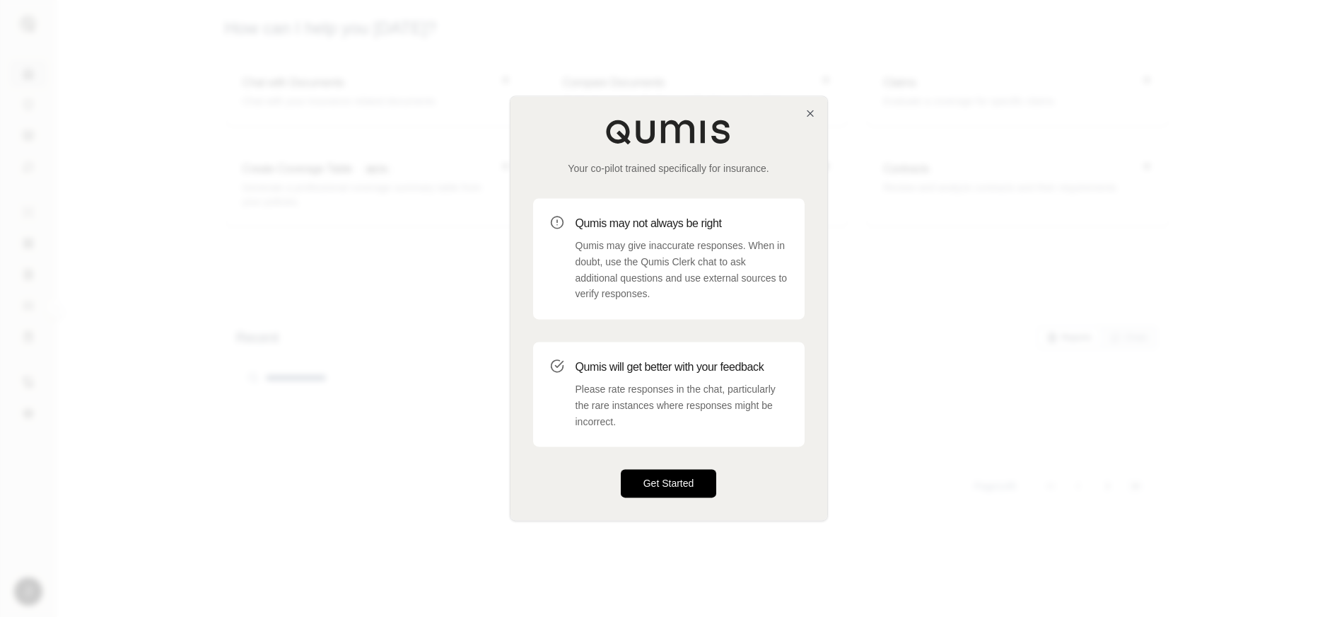 This screenshot has height=617, width=1337. I want to click on p: Please rate responses in the chat, particularly the rare instances where responses might be incor..., so click(682, 405).